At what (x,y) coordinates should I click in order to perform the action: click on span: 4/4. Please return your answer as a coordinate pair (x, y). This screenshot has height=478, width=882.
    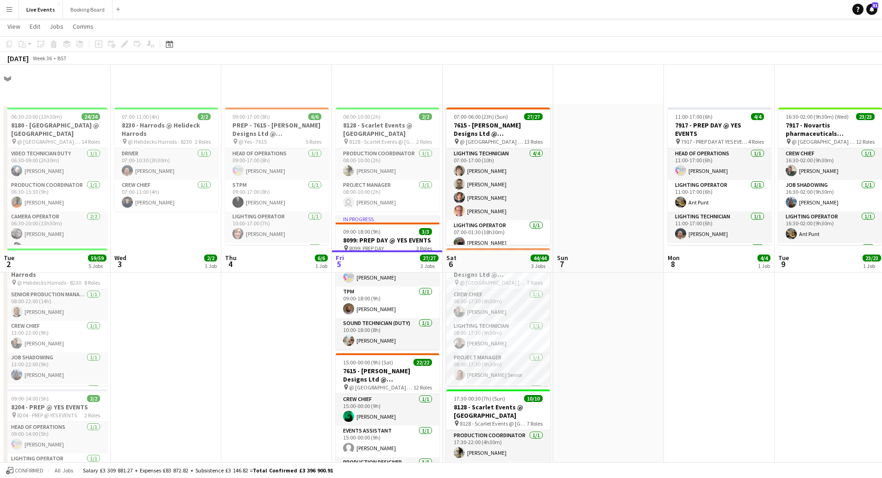
    Looking at the image, I should click on (758, 116).